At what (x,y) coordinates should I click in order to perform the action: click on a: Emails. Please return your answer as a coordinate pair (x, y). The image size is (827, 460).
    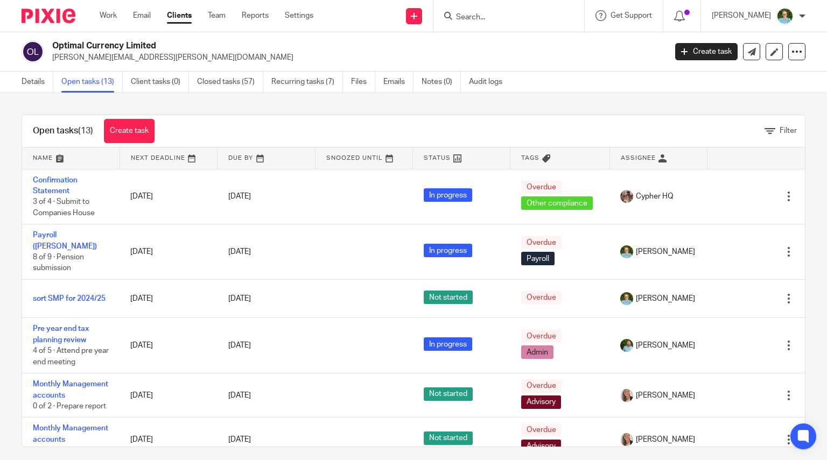
    Looking at the image, I should click on (398, 82).